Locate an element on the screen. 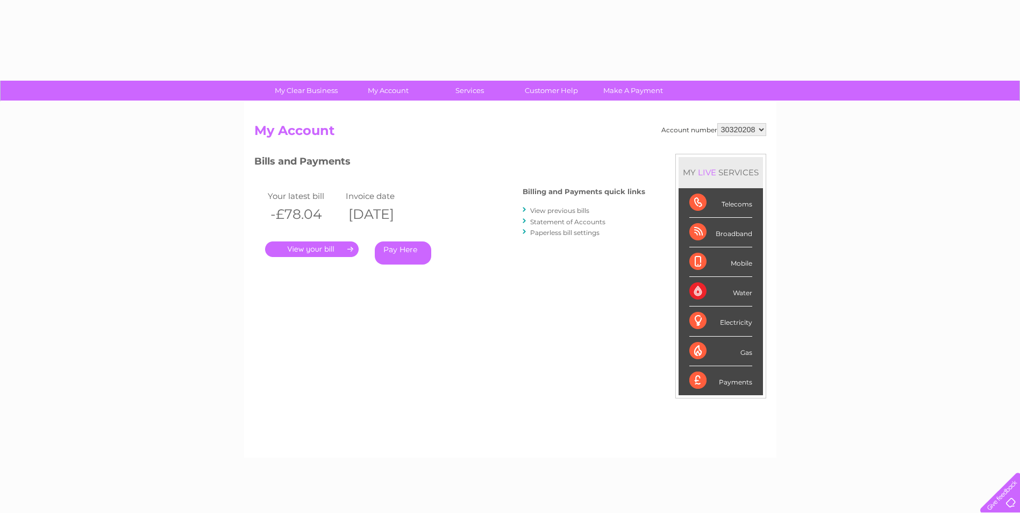 The height and width of the screenshot is (513, 1020). a: Make A Payment is located at coordinates (633, 90).